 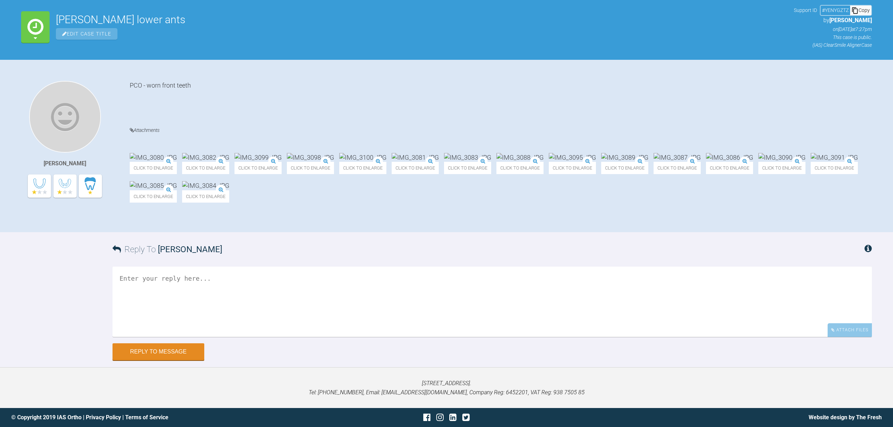 What do you see at coordinates (86, 34) in the screenshot?
I see `span: Edit Case Title` at bounding box center [86, 34].